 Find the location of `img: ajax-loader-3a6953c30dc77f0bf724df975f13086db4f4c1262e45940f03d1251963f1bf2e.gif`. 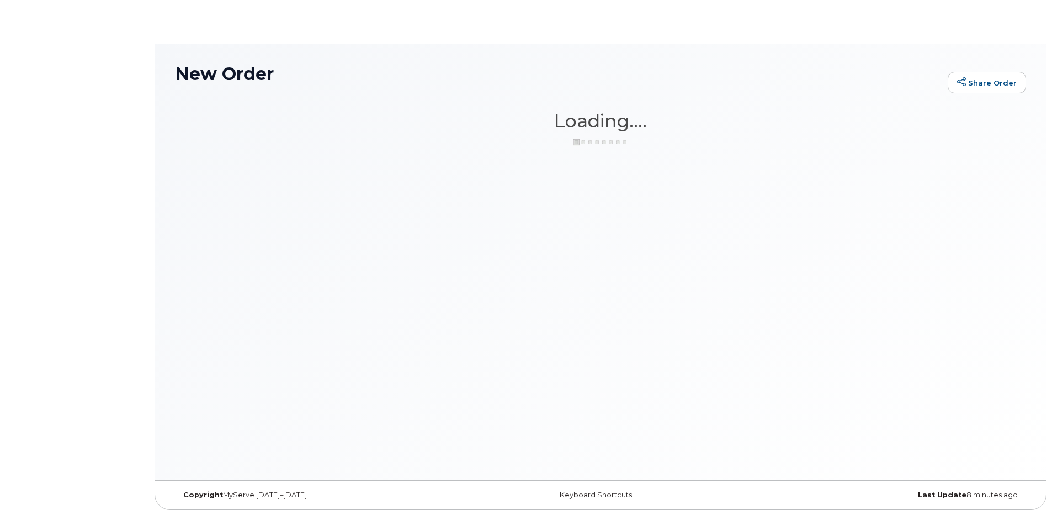

img: ajax-loader-3a6953c30dc77f0bf724df975f13086db4f4c1262e45940f03d1251963f1bf2e.gif is located at coordinates (600, 142).